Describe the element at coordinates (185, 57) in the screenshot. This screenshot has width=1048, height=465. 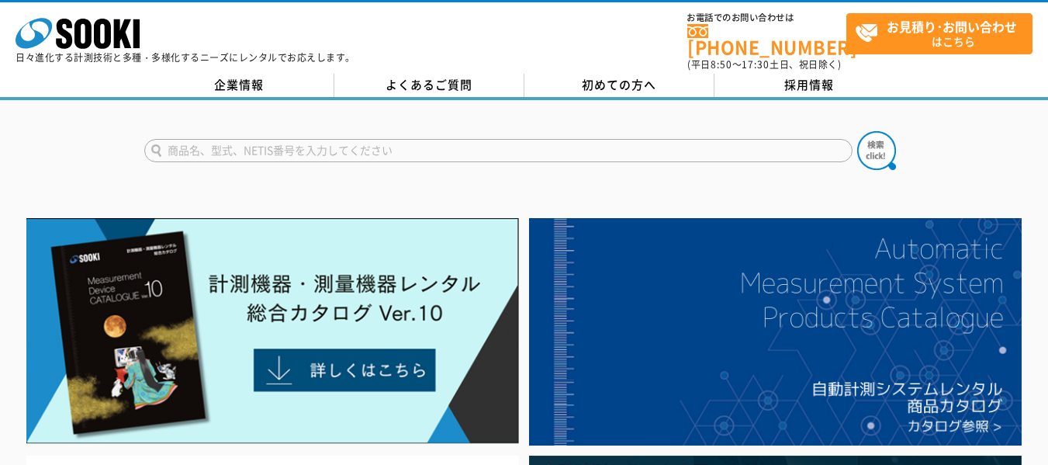
I see `p: 日々進化する計測技術と多種・多様化するニーズにレンタルでお応えします。` at that location.